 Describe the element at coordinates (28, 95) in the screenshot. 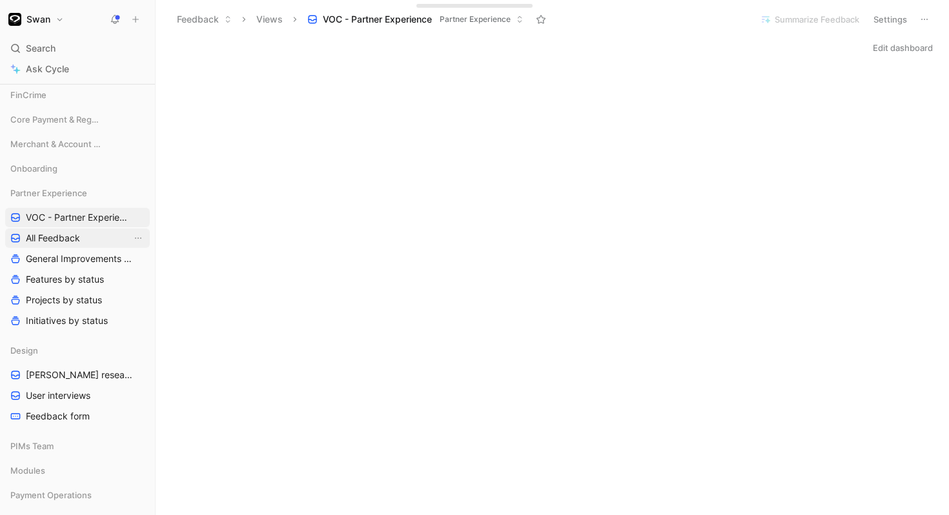

I see `span: FinCrime` at that location.